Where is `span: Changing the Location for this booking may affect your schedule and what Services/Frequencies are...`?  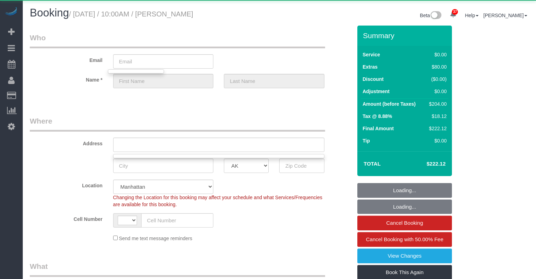 span: Changing the Location for this booking may affect your schedule and what Services/Frequencies are... is located at coordinates (217, 201).